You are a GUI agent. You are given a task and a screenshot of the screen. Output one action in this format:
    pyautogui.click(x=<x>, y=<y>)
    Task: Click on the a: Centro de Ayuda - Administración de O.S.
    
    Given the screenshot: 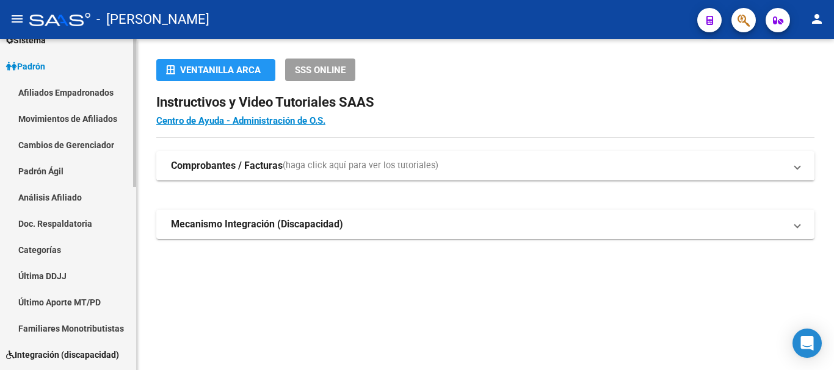 What is the action you would take?
    pyautogui.click(x=240, y=121)
    